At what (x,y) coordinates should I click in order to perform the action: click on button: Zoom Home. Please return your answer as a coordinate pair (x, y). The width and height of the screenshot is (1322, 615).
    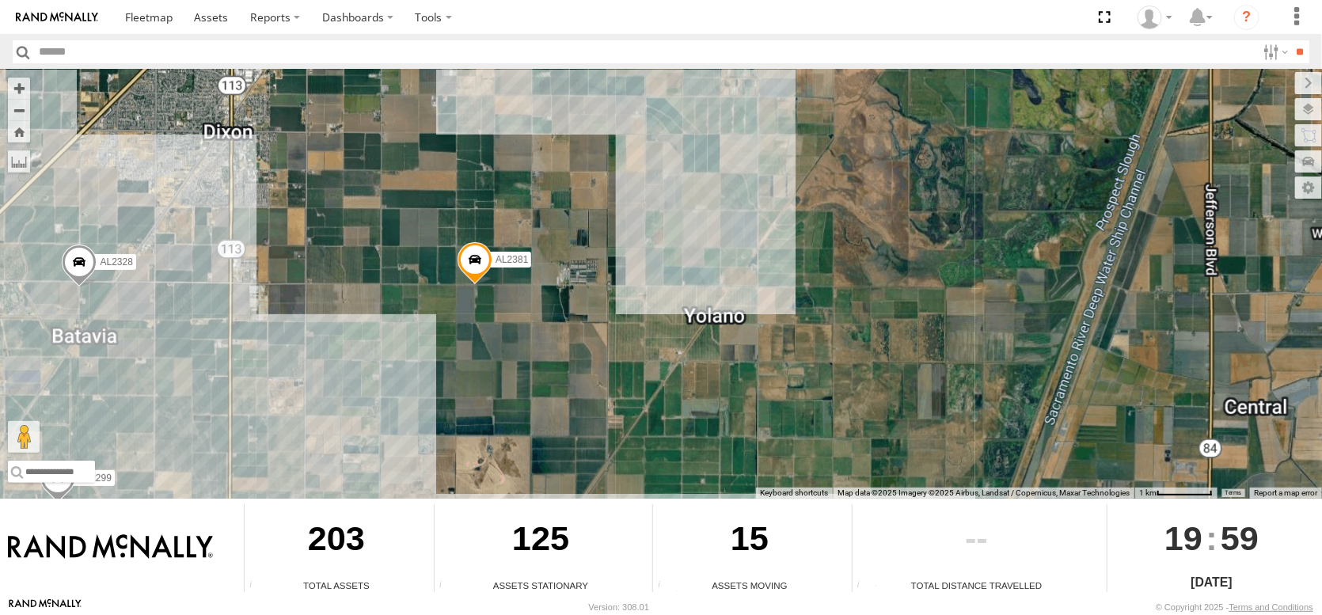
    Looking at the image, I should click on (19, 131).